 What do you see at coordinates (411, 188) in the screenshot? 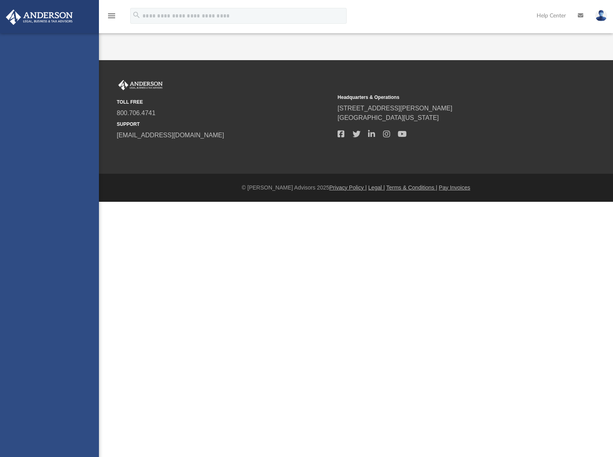
I see `a: Terms & Conditions |` at bounding box center [411, 188].